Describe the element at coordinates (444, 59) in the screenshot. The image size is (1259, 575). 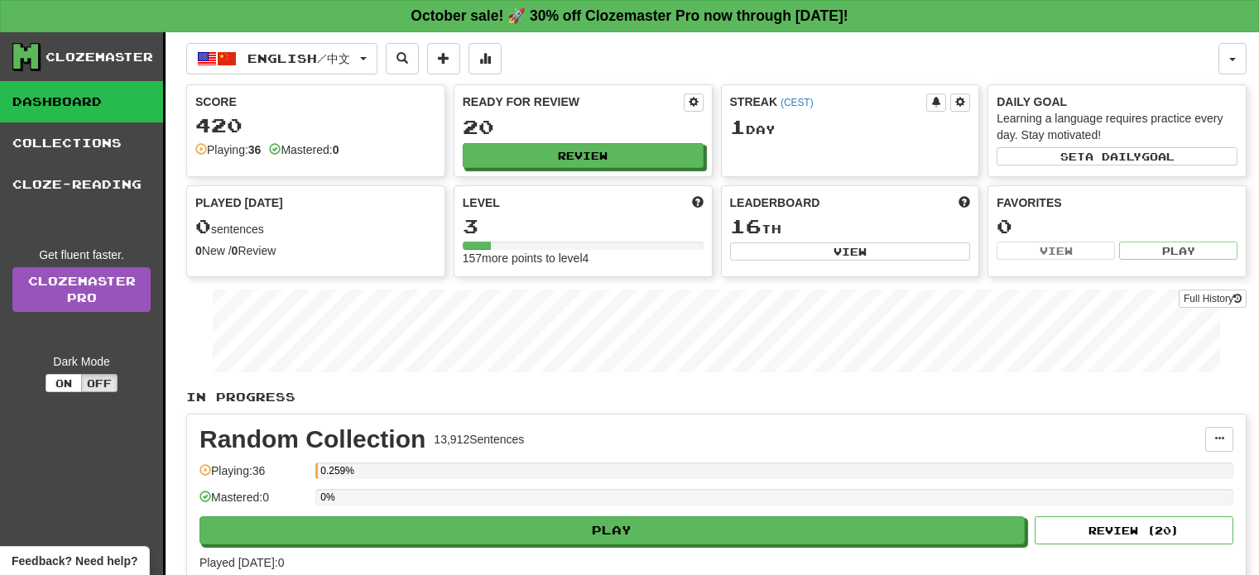
I see `button: Add sentence to collection` at that location.